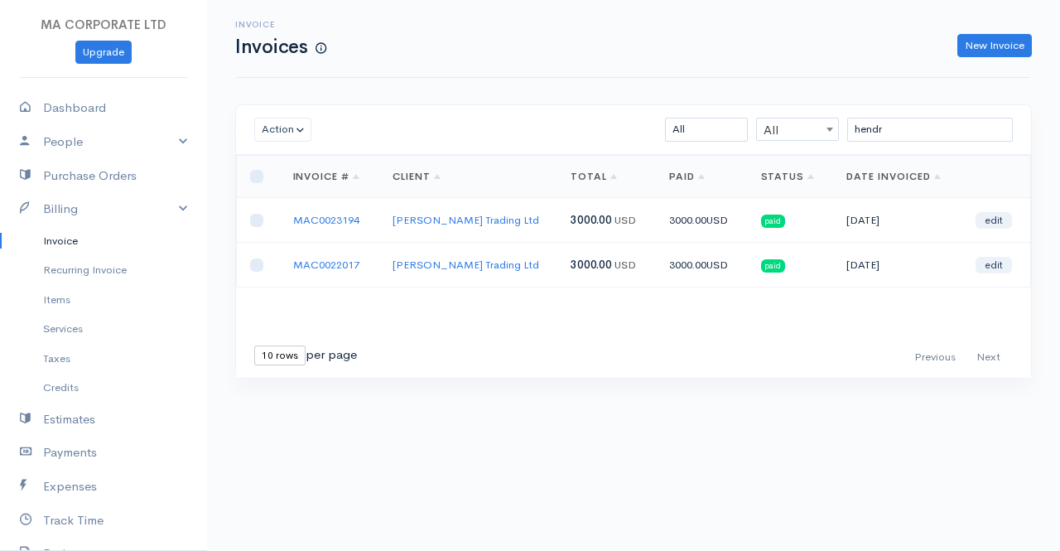 The height and width of the screenshot is (551, 1060). I want to click on h1: Invoices, so click(281, 46).